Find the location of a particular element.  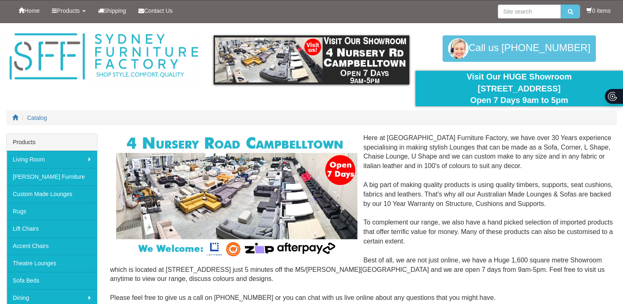

span: Home is located at coordinates (32, 11).